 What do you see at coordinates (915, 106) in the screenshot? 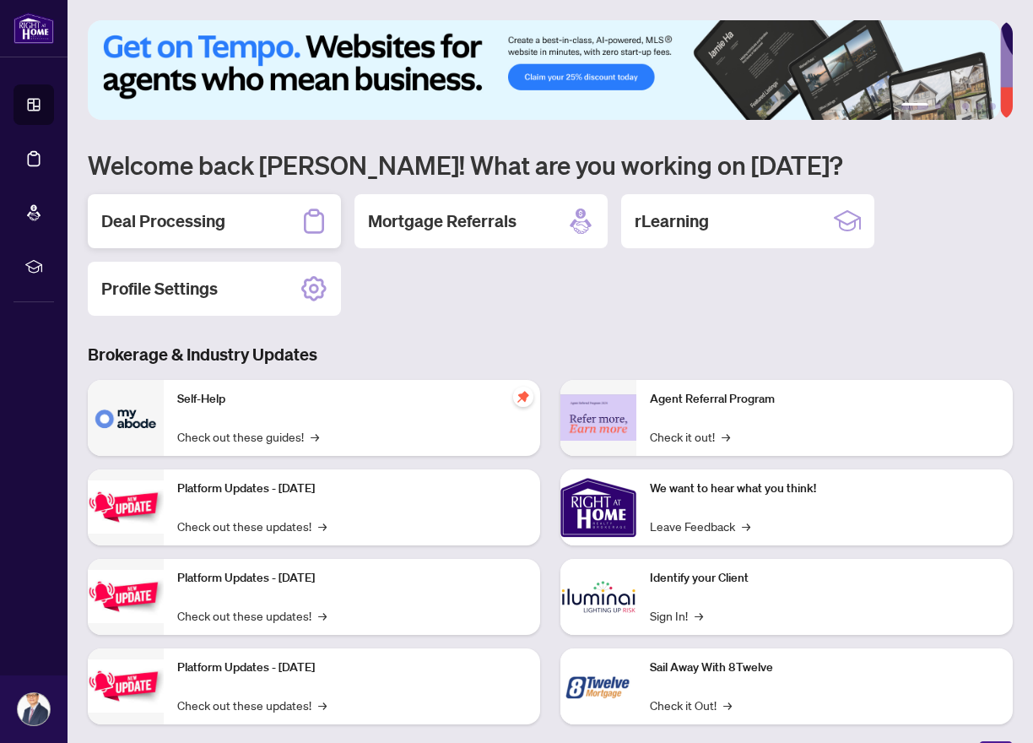
I see `button: 1` at bounding box center [915, 106].